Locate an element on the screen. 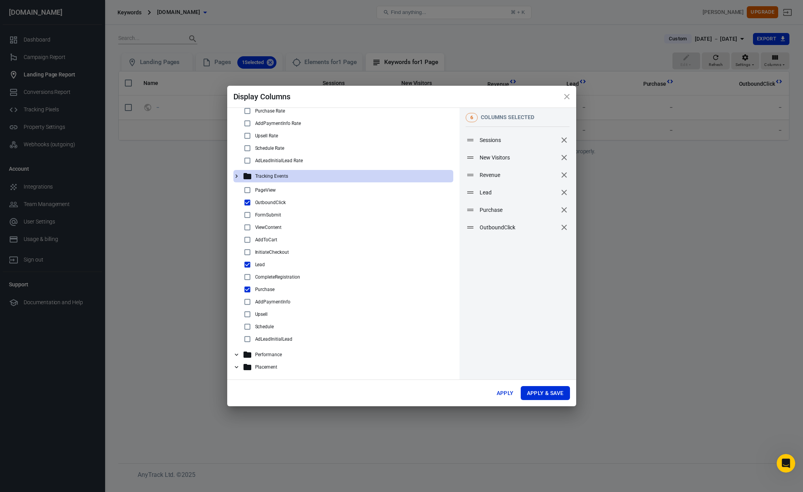 The image size is (803, 492). p: AddPaymentInfo Rate is located at coordinates (278, 123).